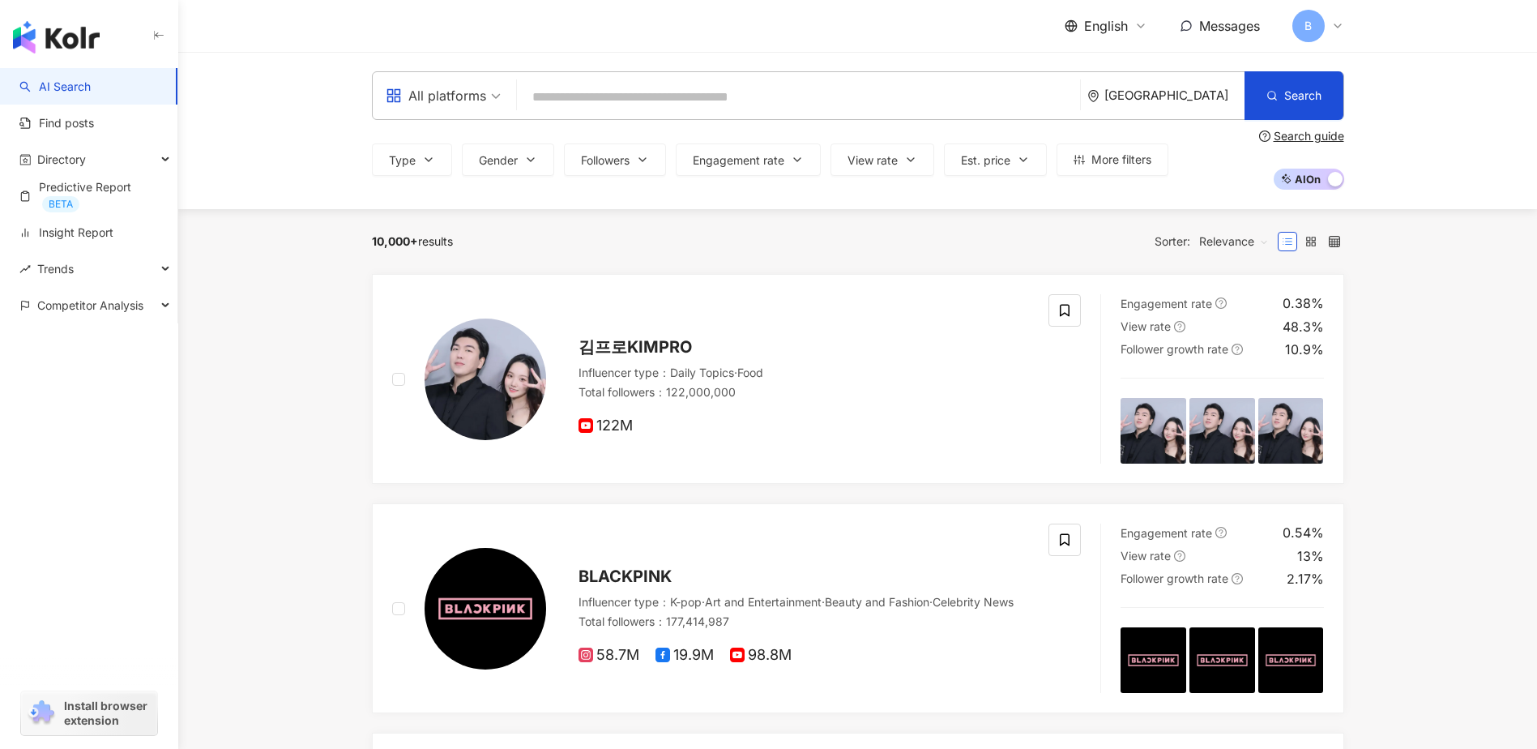 This screenshot has height=749, width=1537. I want to click on span: Type, so click(402, 160).